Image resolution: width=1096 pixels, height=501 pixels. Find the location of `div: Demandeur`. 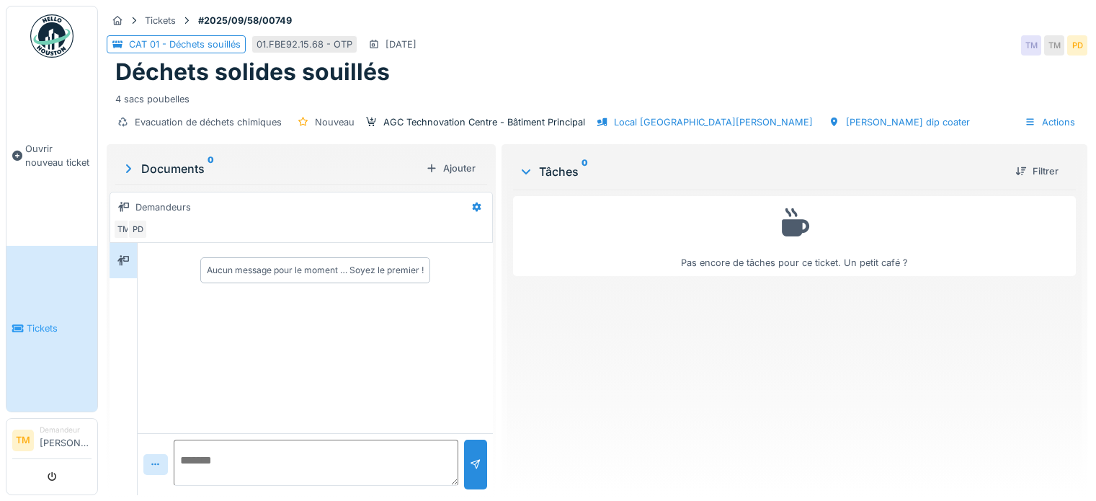

div: Demandeur is located at coordinates (66, 429).